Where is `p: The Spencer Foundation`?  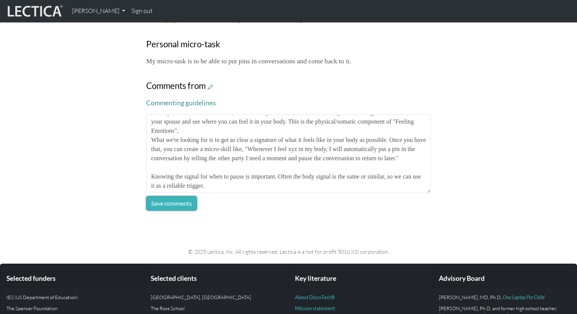
p: The Spencer Foundation is located at coordinates (72, 308).